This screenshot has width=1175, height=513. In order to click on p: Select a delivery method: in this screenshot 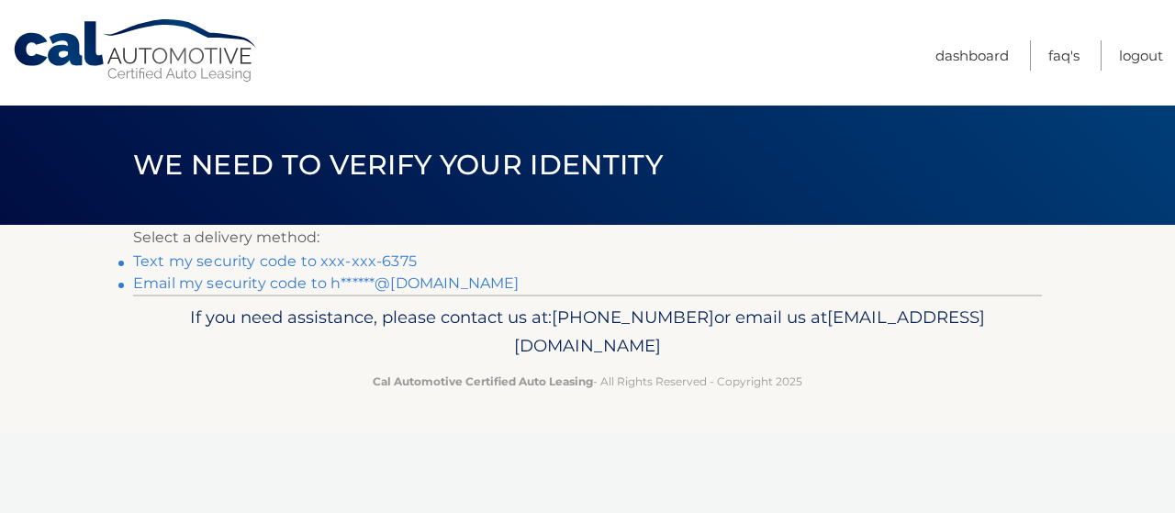, I will do `click(588, 238)`.